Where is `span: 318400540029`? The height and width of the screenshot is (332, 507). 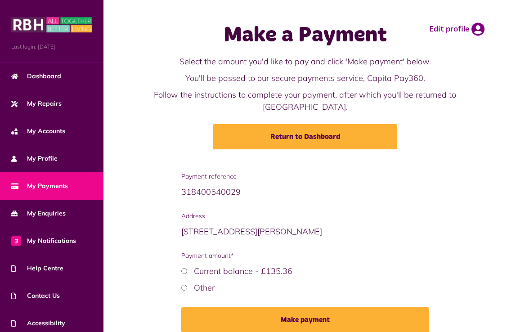
span: 318400540029 is located at coordinates (211, 191).